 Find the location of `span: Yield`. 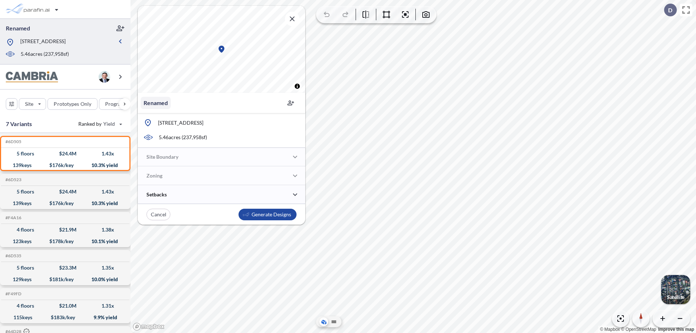

span: Yield is located at coordinates (109, 124).